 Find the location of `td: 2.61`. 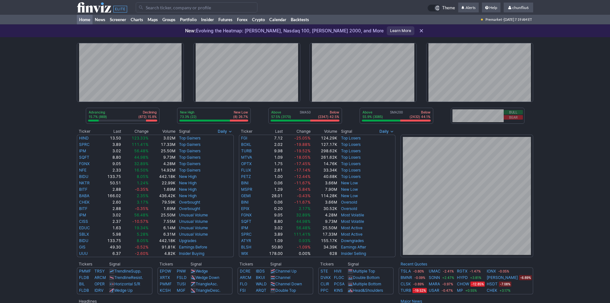

td: 2.61 is located at coordinates (272, 170).